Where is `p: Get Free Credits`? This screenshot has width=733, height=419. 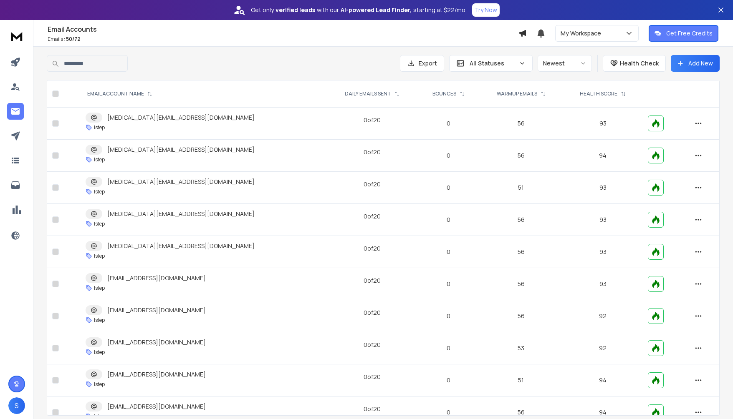 p: Get Free Credits is located at coordinates (689, 33).